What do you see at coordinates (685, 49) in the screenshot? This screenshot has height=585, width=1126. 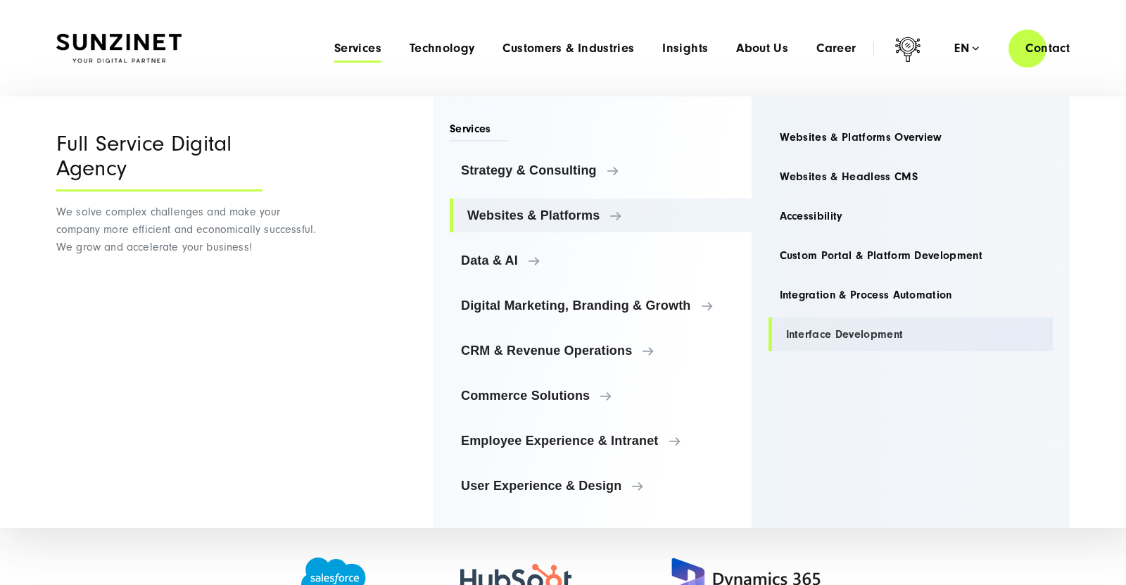 I see `a: Insights` at bounding box center [685, 49].